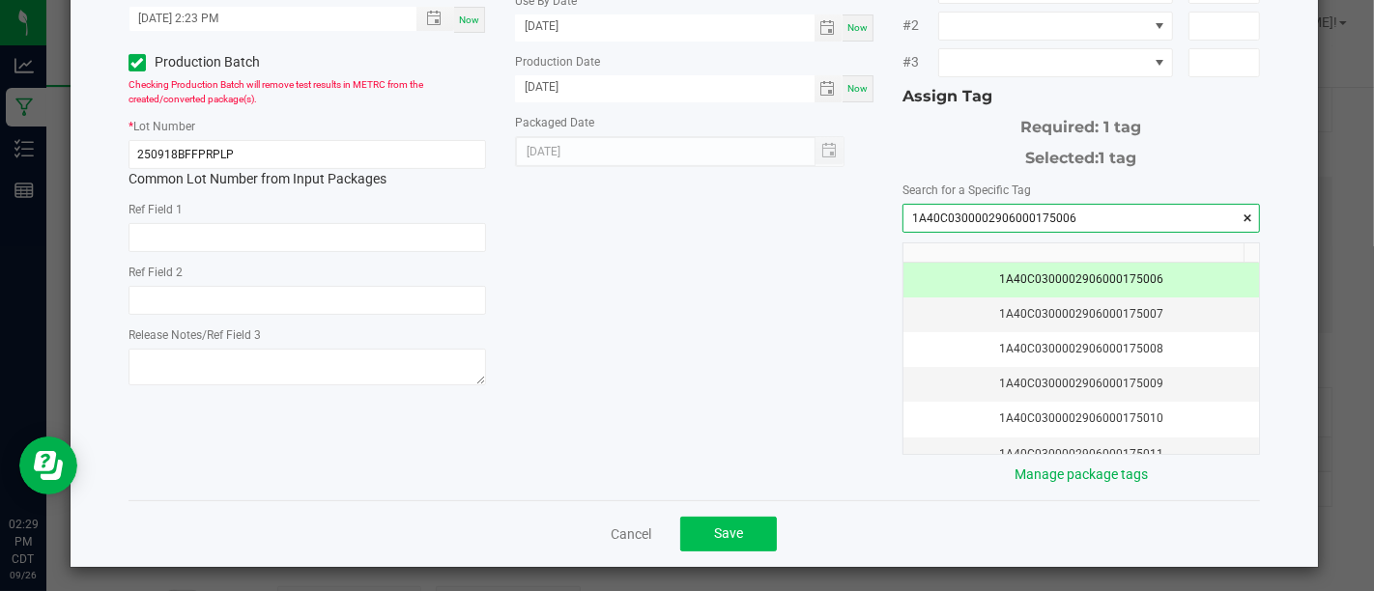 The image size is (1374, 591). I want to click on div: Assign Tag, so click(1081, 97).